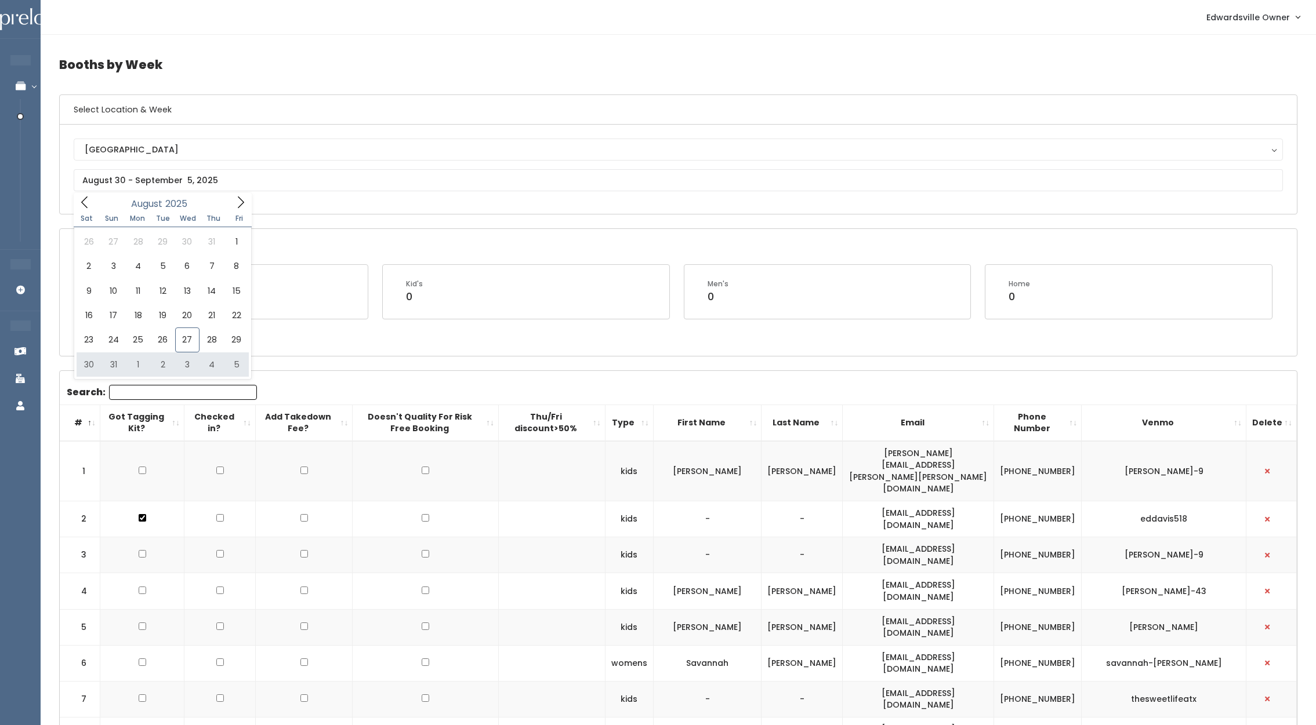  What do you see at coordinates (114, 340) in the screenshot?
I see `span: August 24, 2025` at bounding box center [114, 340].